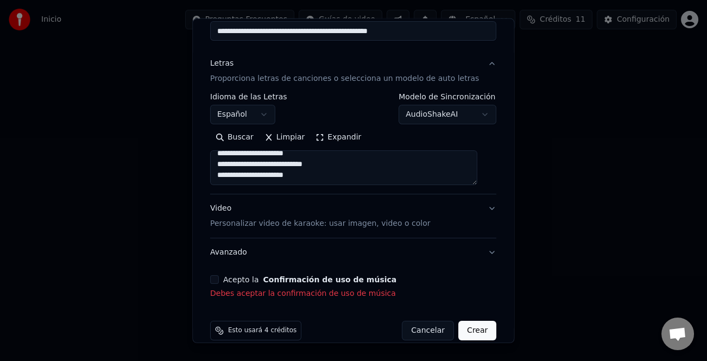 The image size is (707, 361). What do you see at coordinates (353, 216) in the screenshot?
I see `button: VideoPersonalizar video de karaoke: usar imagen, video o color` at bounding box center [353, 216].